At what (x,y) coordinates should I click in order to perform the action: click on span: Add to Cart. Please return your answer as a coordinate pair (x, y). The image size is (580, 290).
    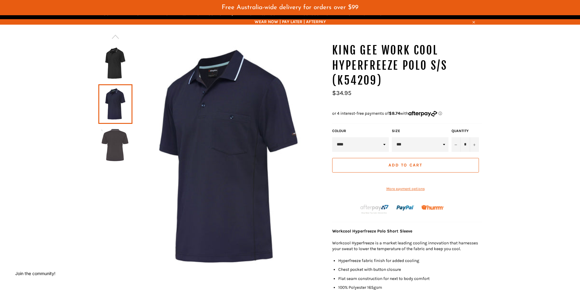
    Looking at the image, I should click on (405, 165).